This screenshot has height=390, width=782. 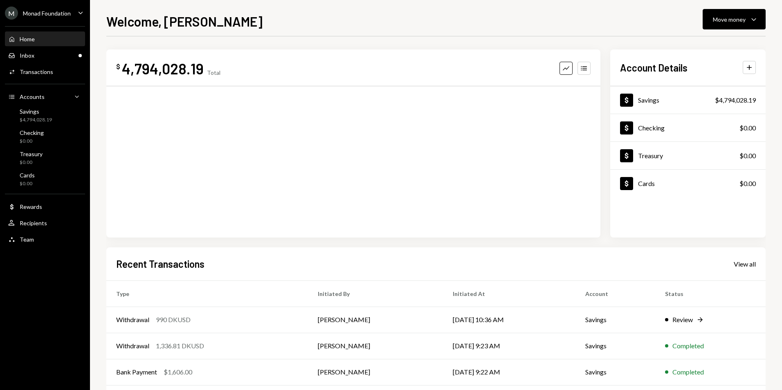 What do you see at coordinates (33, 223) in the screenshot?
I see `div: Recipients` at bounding box center [33, 223].